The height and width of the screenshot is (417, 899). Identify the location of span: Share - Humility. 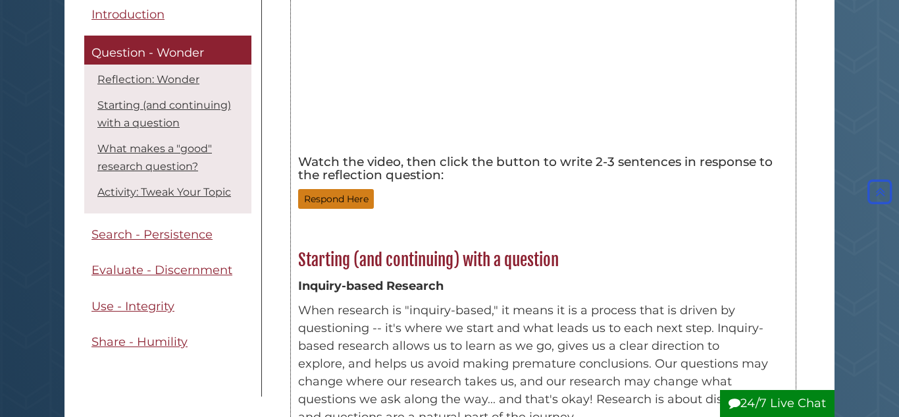
(140, 342).